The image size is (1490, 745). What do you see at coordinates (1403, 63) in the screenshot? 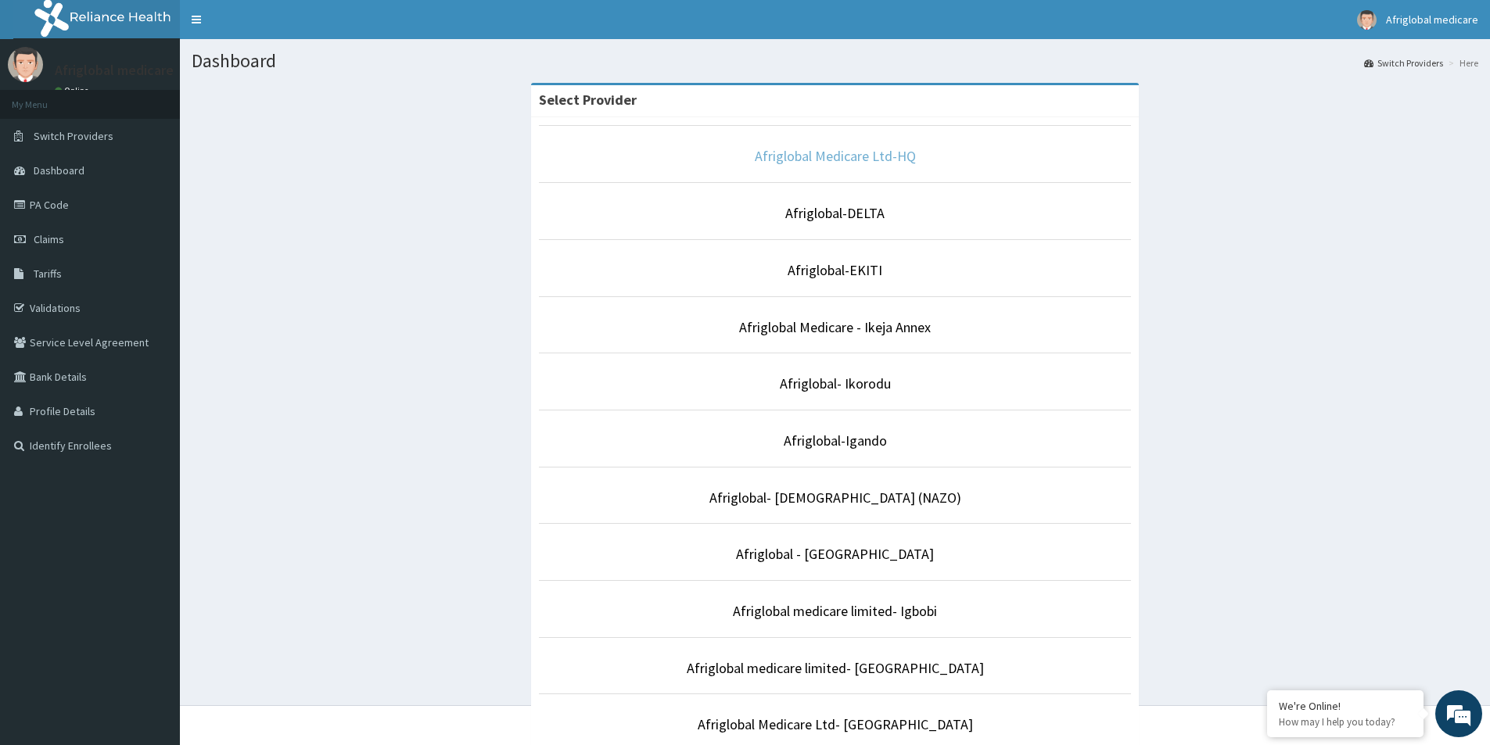
I see `a: Switch Providers` at bounding box center [1403, 63].